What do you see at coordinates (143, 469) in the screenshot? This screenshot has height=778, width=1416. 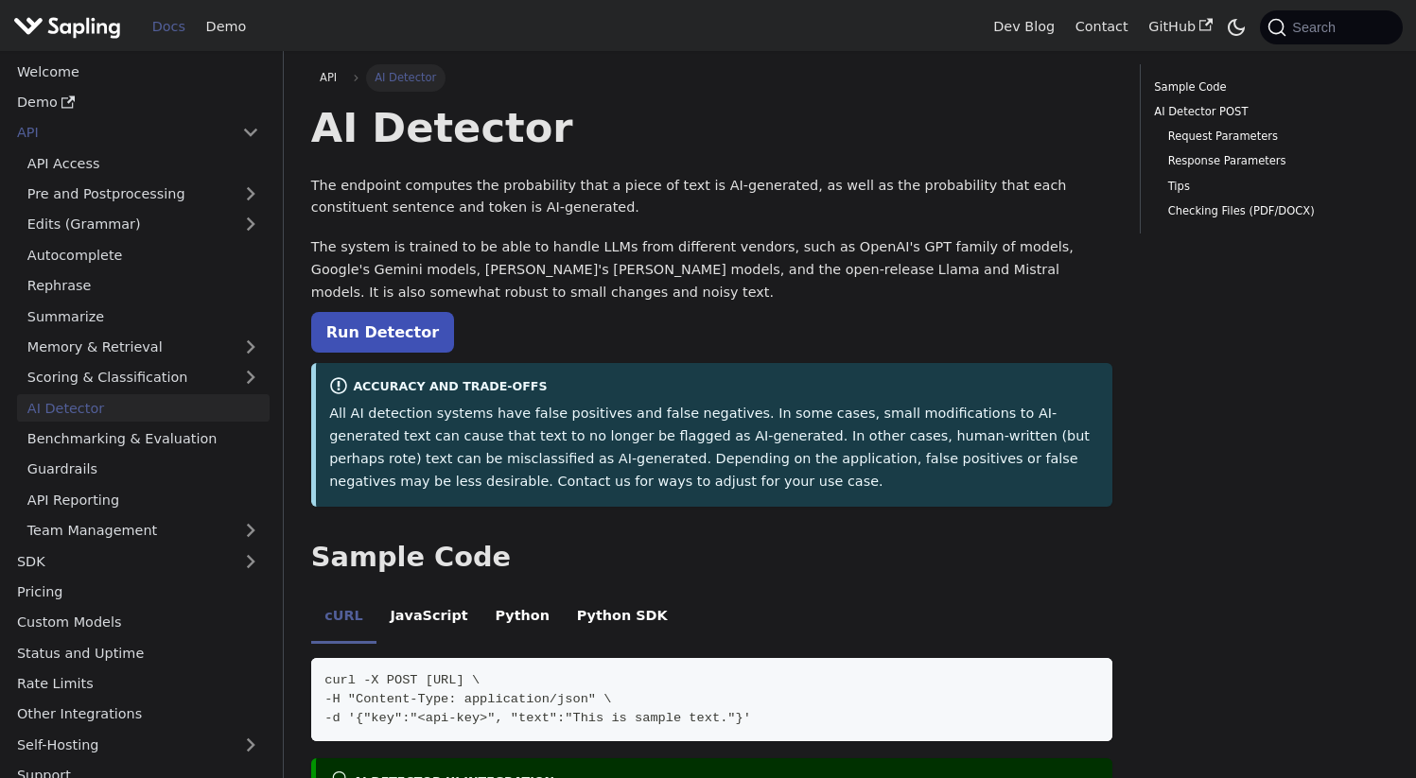 I see `a: Guardrails` at bounding box center [143, 469].